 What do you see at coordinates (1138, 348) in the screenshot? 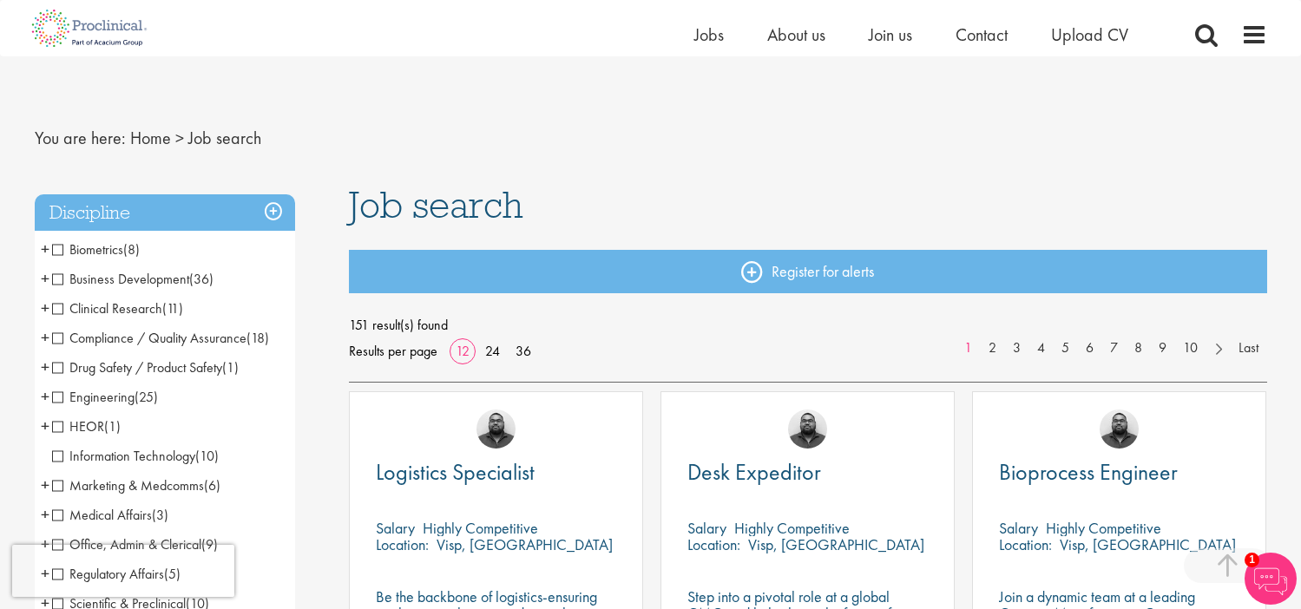
I see `a: 8` at bounding box center [1138, 348].